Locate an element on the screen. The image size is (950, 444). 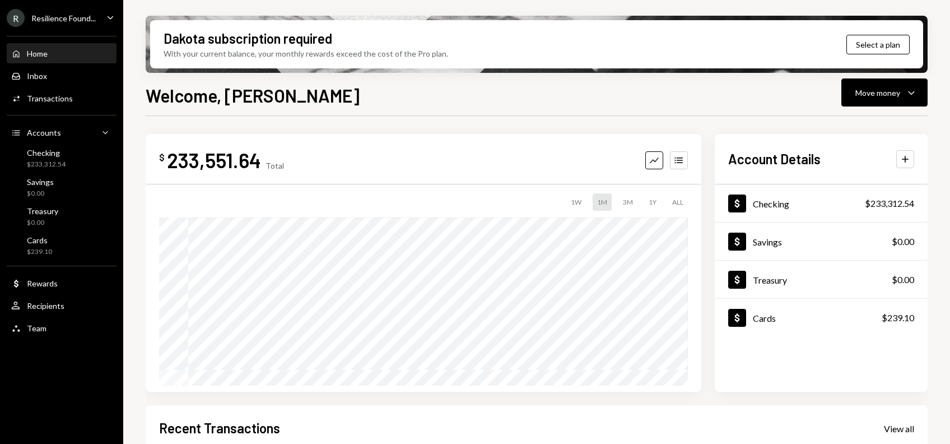
div: Move money is located at coordinates (878, 92).